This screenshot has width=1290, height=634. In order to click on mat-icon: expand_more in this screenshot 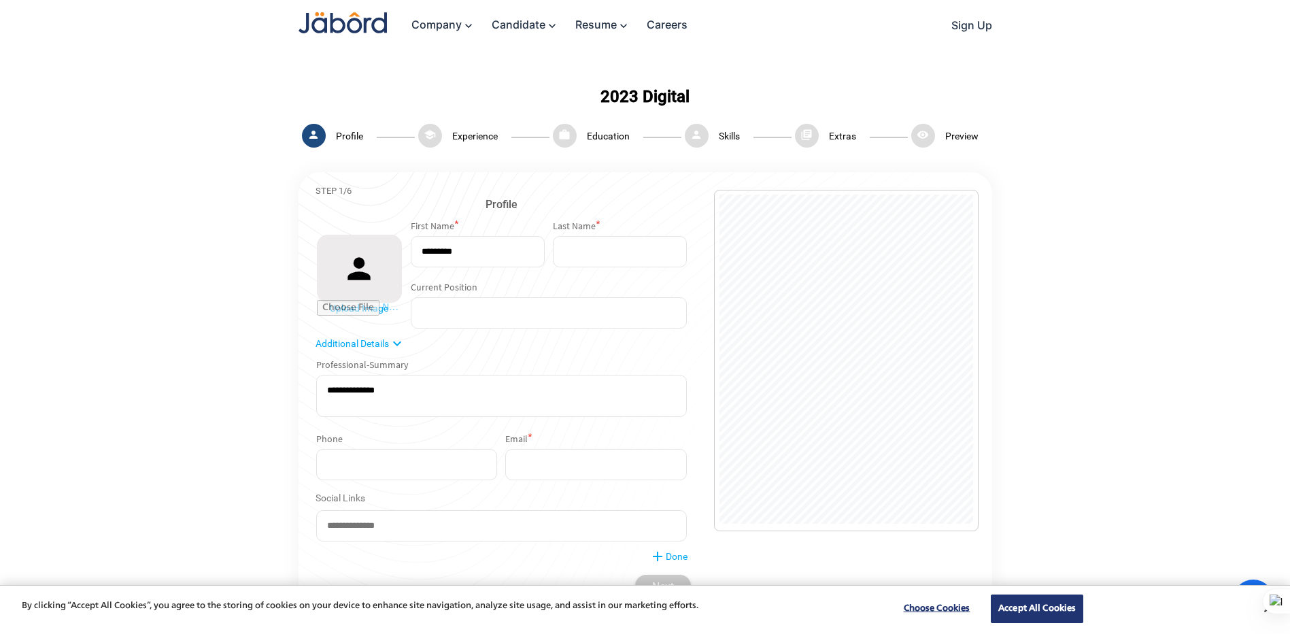, I will do `click(397, 344)`.